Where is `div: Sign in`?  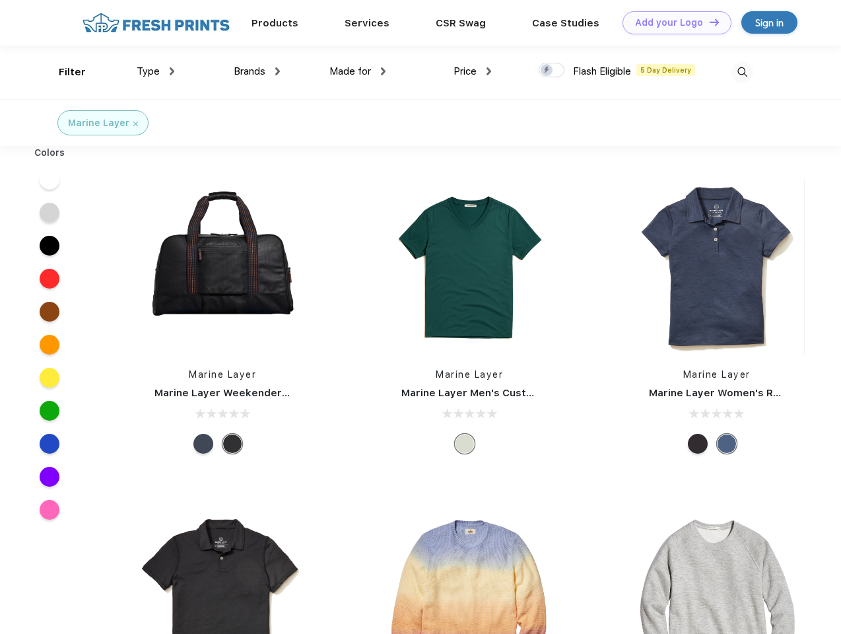
div: Sign in is located at coordinates (769, 22).